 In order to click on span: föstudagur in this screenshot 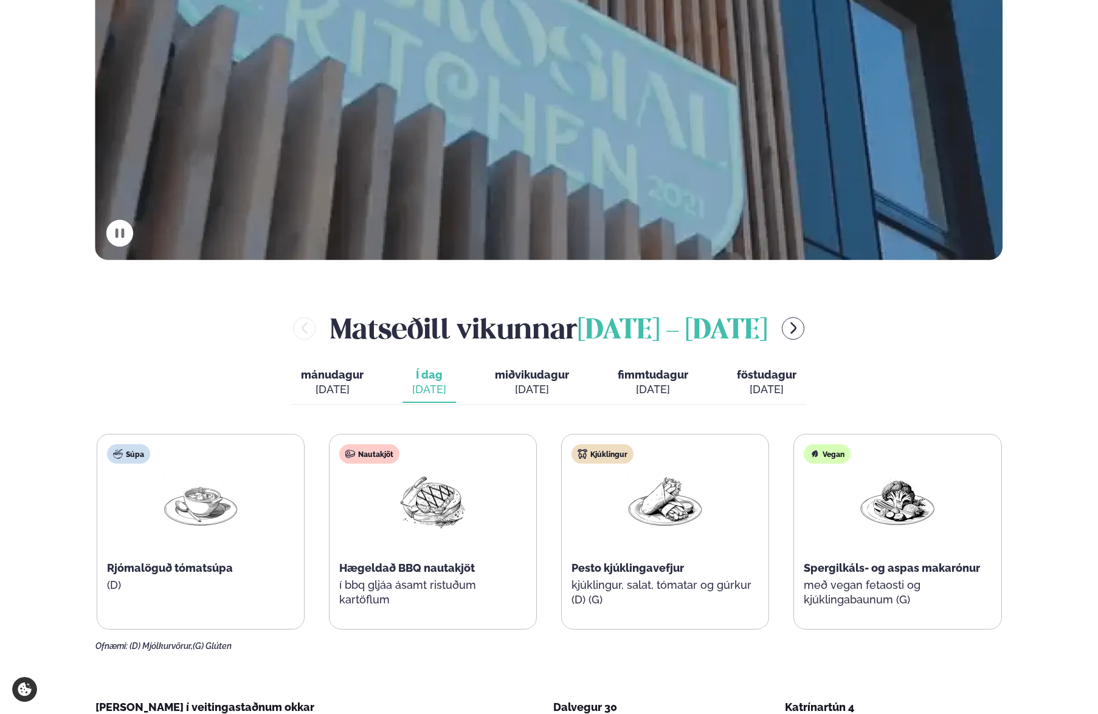, I will do `click(766, 374)`.